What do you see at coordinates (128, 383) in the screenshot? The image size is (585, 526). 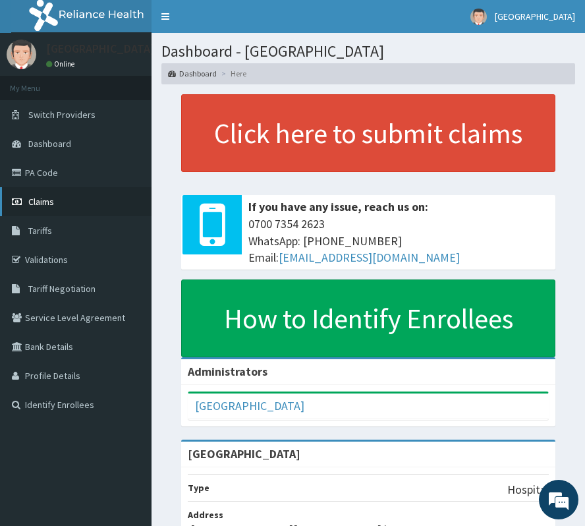 I see `textarea: Type your message and hit 'Enter'` at bounding box center [128, 383].